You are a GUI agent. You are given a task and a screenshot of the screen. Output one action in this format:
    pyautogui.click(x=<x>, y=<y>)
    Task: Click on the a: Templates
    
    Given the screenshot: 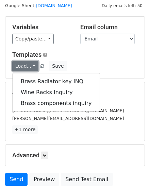 What is the action you would take?
    pyautogui.click(x=27, y=54)
    